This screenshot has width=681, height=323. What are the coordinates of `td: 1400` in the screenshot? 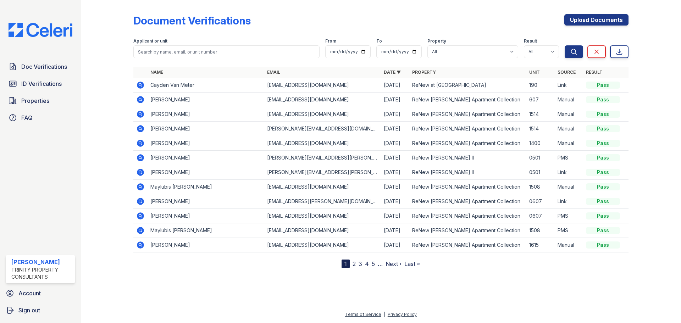 It's located at (541, 143).